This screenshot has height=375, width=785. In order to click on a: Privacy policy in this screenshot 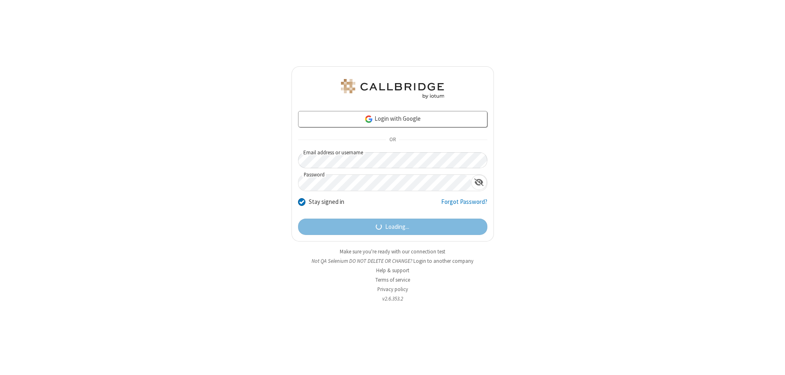, I will do `click(393, 289)`.